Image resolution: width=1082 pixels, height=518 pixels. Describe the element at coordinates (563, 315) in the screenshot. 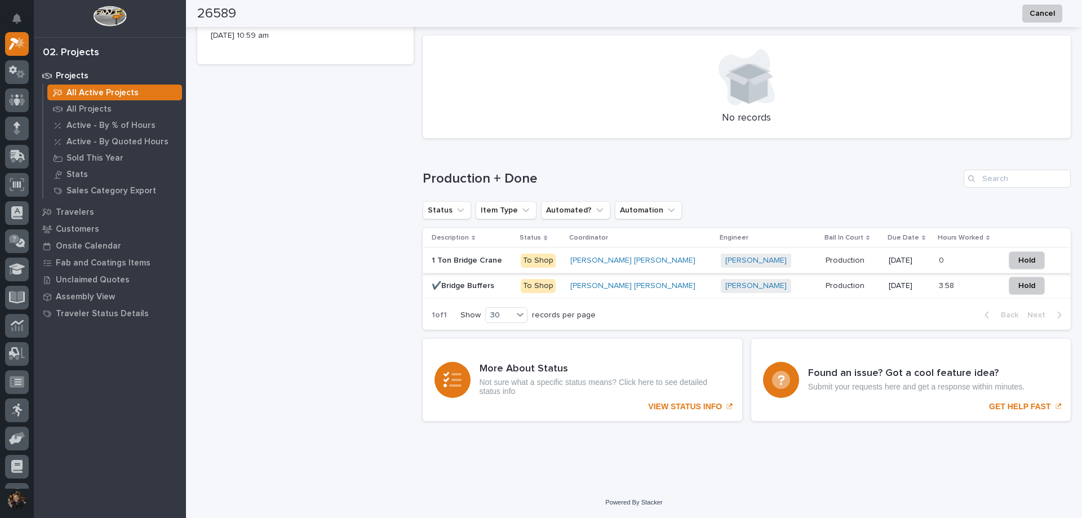

I see `p: records per page` at that location.